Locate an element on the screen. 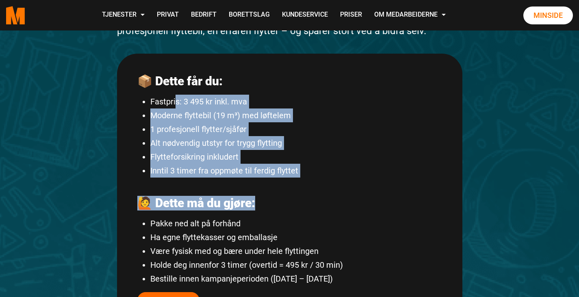 This screenshot has height=297, width=579. a: Om Medarbeiderne is located at coordinates (410, 15).